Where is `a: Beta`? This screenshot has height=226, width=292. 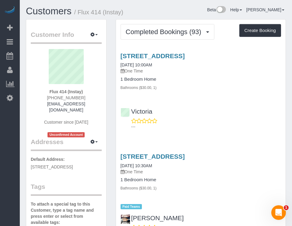 a: Beta is located at coordinates (217, 10).